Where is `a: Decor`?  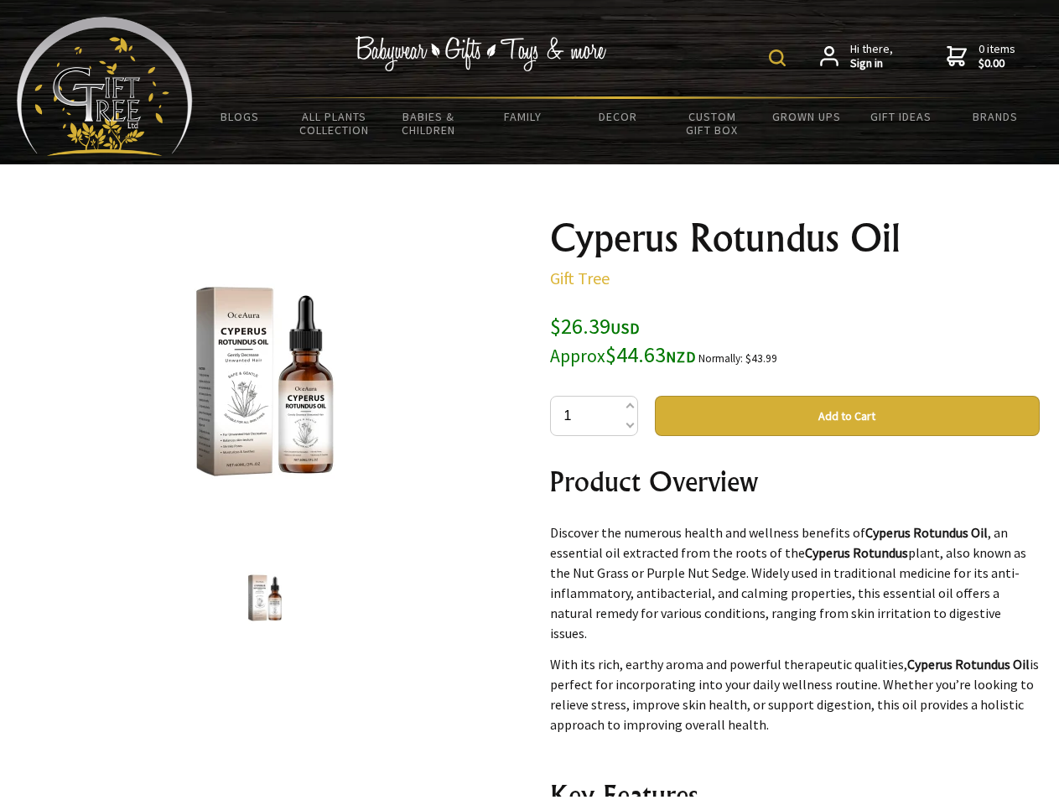 a: Decor is located at coordinates (617, 117).